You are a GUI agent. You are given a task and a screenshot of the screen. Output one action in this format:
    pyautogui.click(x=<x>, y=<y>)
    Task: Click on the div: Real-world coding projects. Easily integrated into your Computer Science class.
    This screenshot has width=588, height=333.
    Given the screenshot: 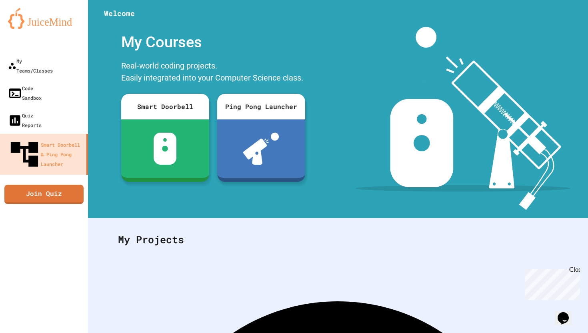 What is the action you would take?
    pyautogui.click(x=213, y=72)
    